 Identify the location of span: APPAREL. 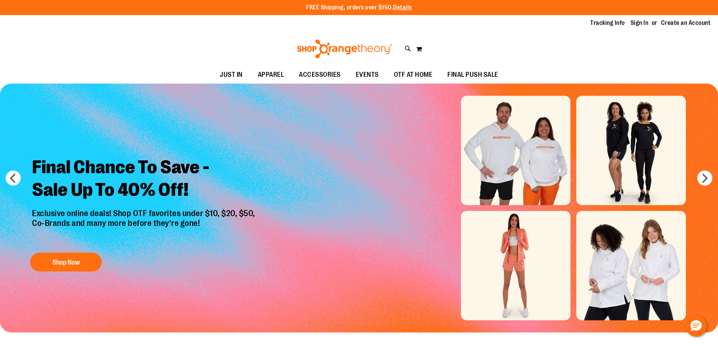
(271, 75).